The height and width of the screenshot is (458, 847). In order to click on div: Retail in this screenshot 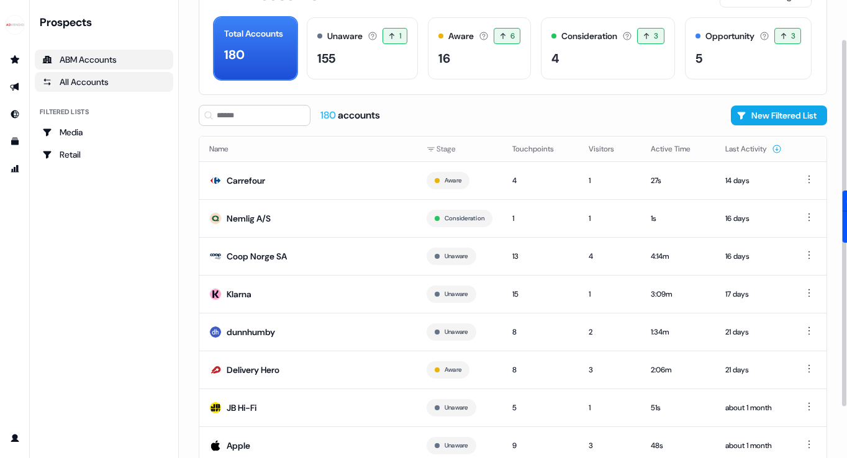, I will do `click(104, 155)`.